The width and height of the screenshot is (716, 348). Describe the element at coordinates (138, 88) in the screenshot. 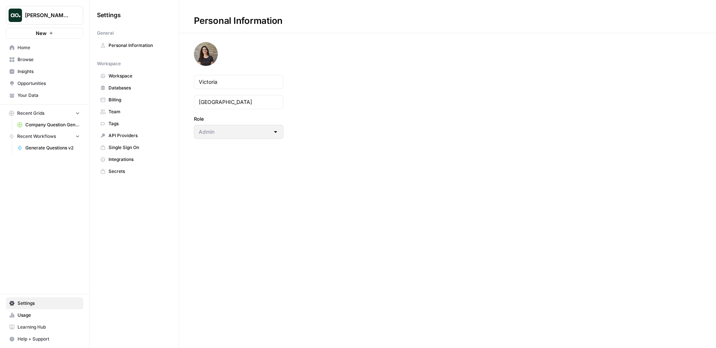

I see `span: Databases` at that location.